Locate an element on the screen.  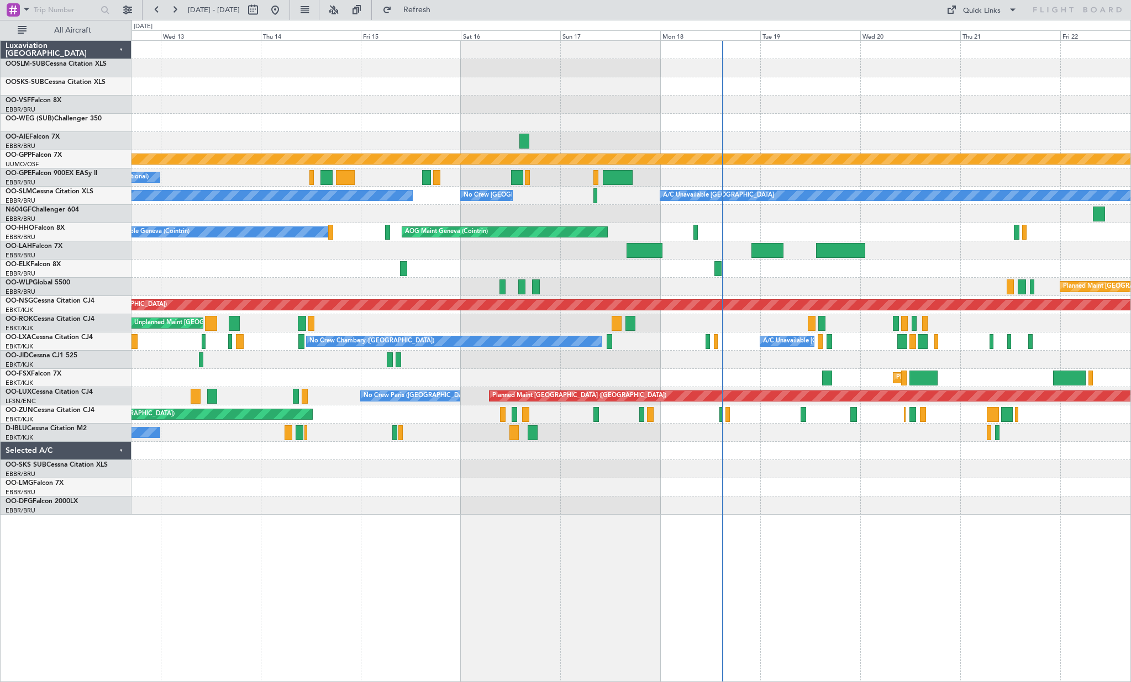
span: OO-VSF is located at coordinates (18, 101).